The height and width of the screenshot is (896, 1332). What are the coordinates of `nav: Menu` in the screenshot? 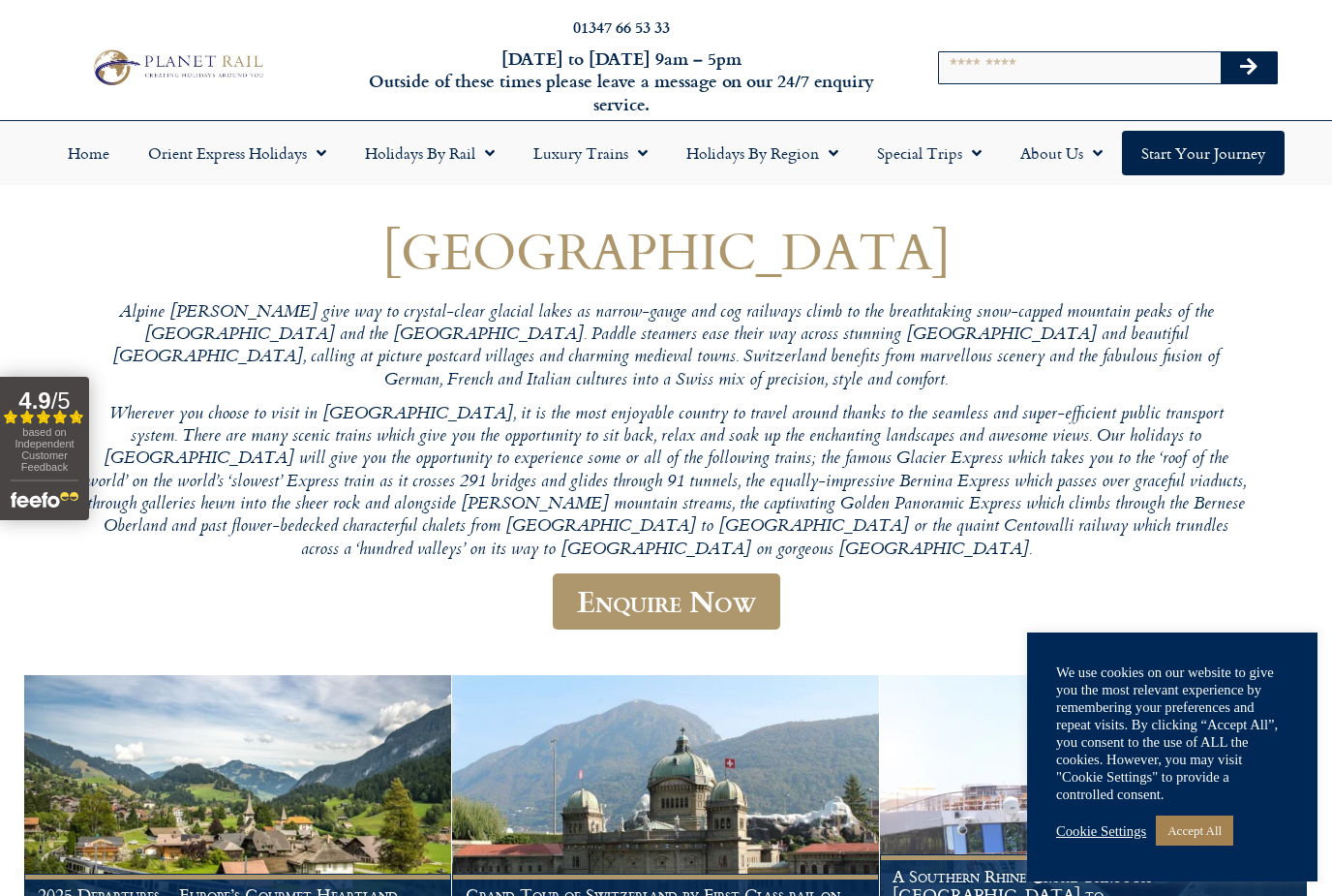 It's located at (666, 153).